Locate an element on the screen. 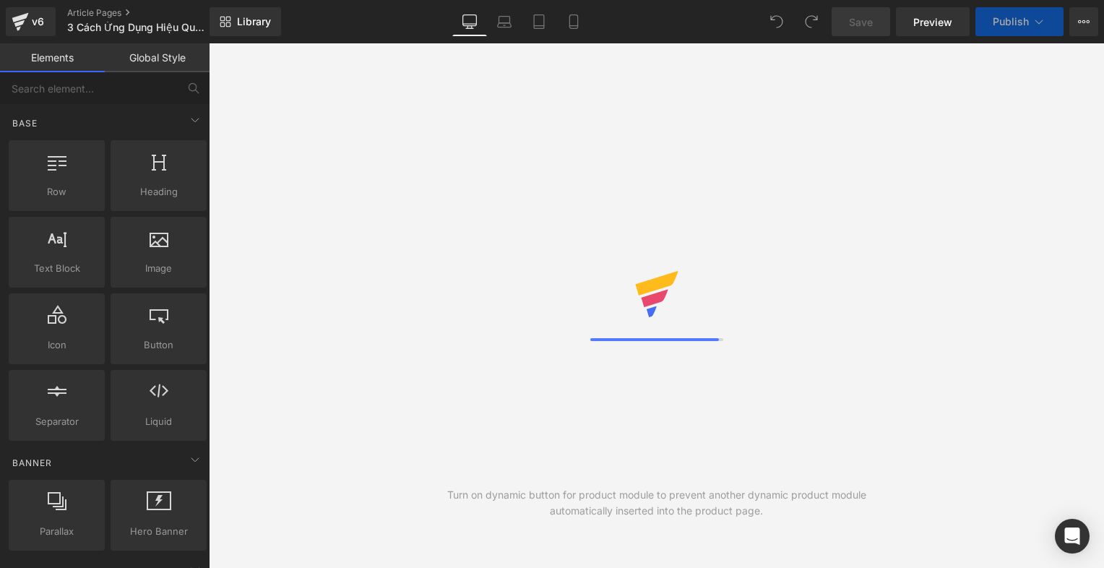  span: Parallax is located at coordinates (56, 531).